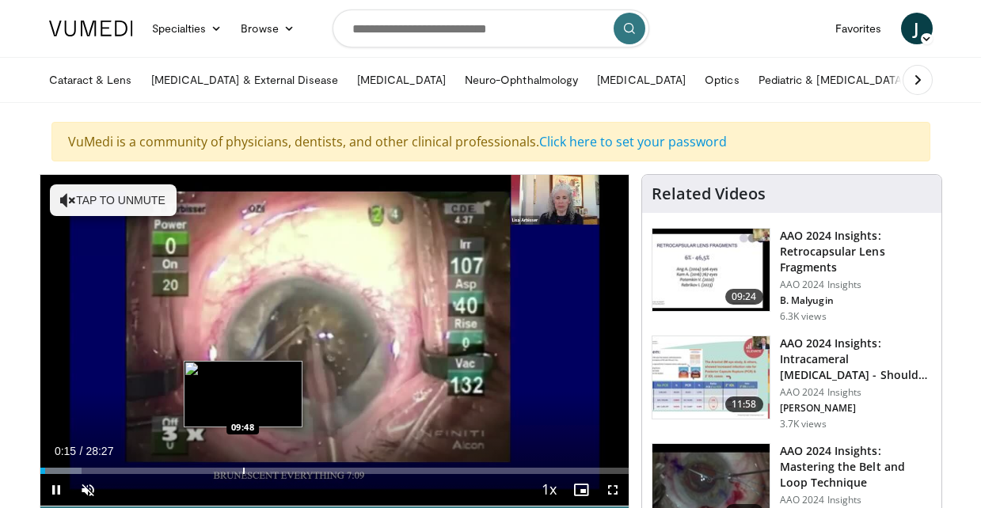  What do you see at coordinates (917, 29) in the screenshot?
I see `a: J` at bounding box center [917, 29].